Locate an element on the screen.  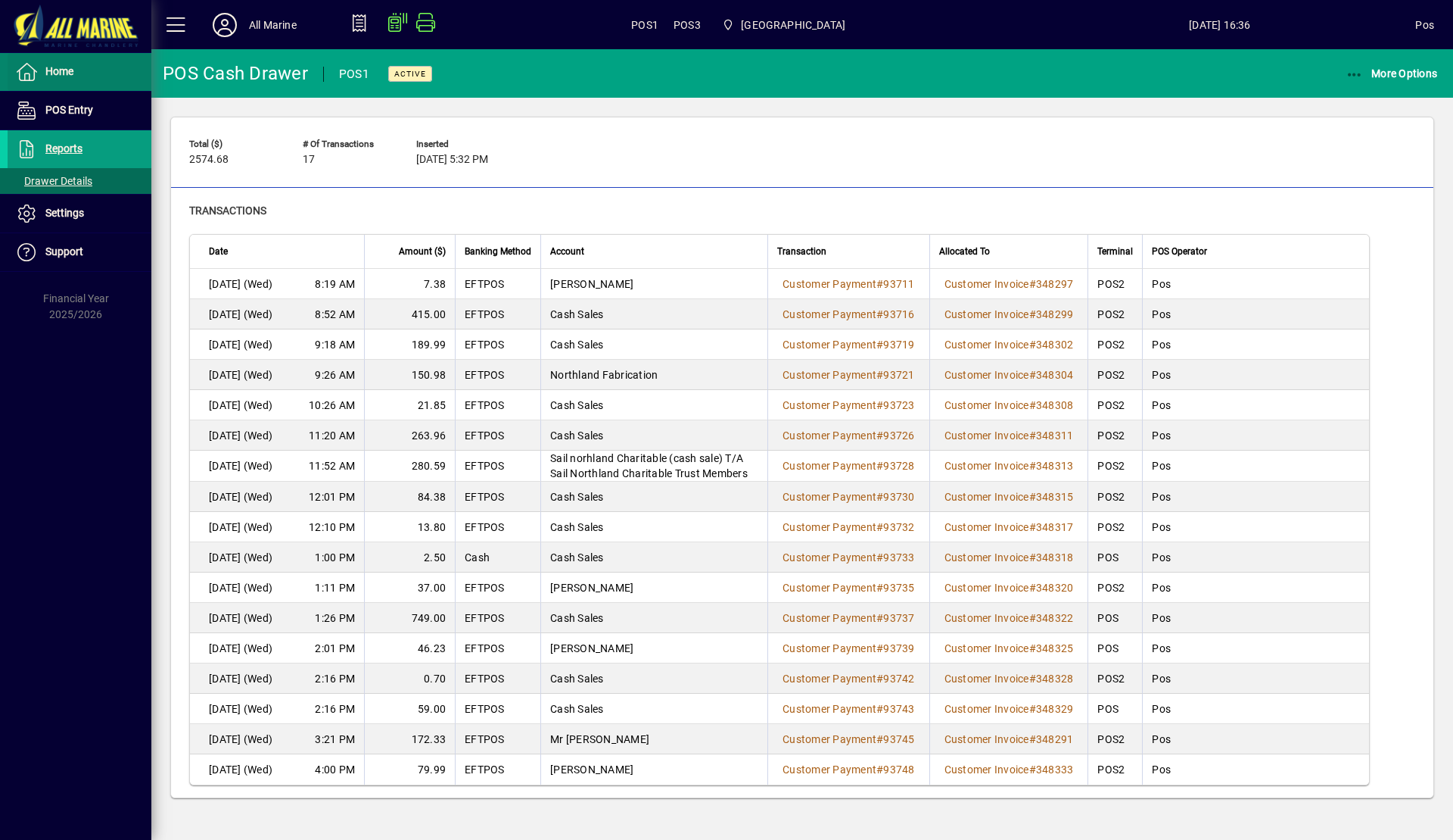
span: 348299 is located at coordinates (1055, 314).